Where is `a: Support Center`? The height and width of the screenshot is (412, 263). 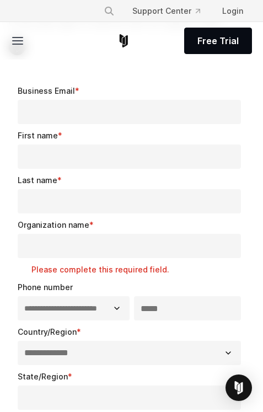 a: Support Center is located at coordinates (166, 11).